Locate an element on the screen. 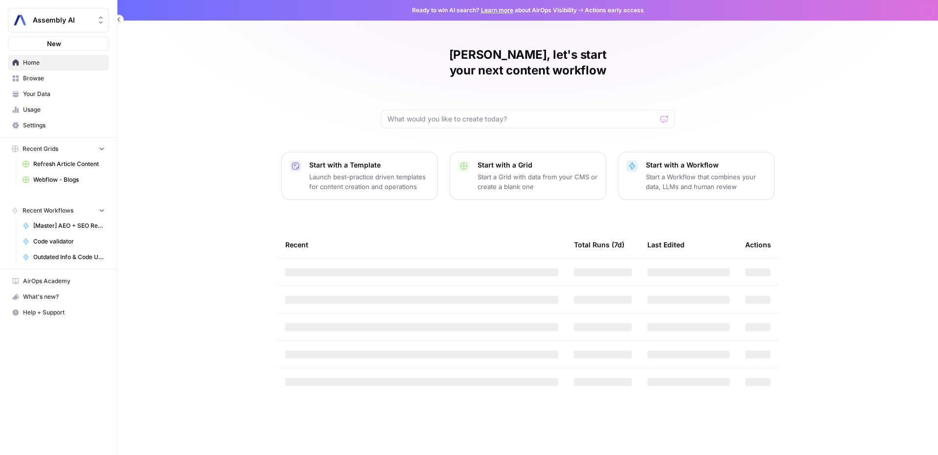 The image size is (938, 455). a: Refresh Article Content is located at coordinates (64, 164).